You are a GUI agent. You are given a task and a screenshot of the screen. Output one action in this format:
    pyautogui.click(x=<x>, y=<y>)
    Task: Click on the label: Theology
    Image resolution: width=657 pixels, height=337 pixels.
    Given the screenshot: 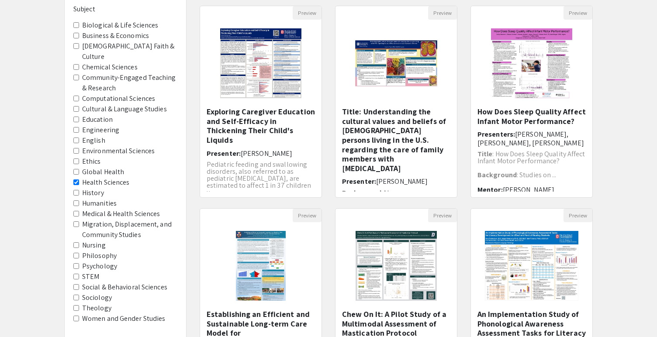 What is the action you would take?
    pyautogui.click(x=97, y=308)
    